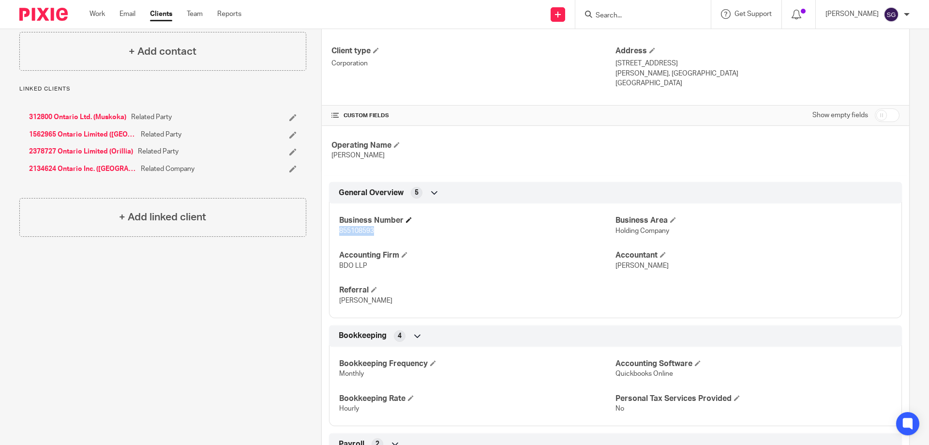  I want to click on h4: Bookkeeping Rate, so click(477, 398).